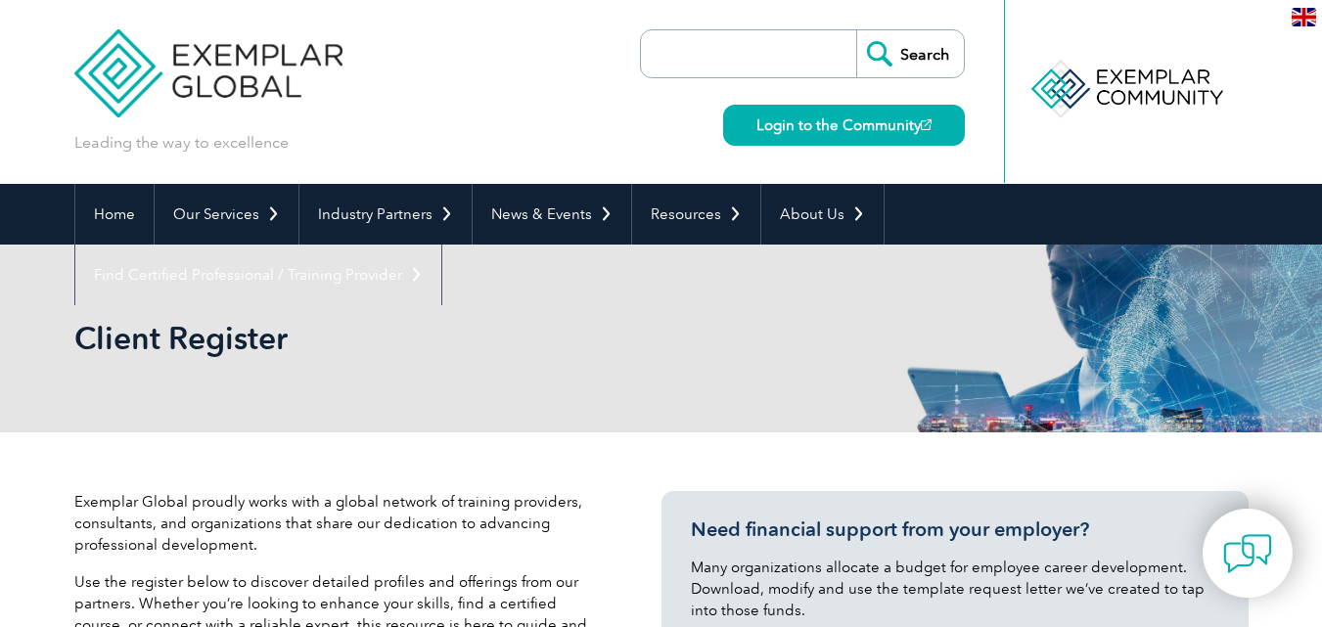 This screenshot has height=627, width=1322. What do you see at coordinates (955, 589) in the screenshot?
I see `p: Many organizations allocate a budget for employee career development. Download, modify and use th...` at bounding box center [955, 589].